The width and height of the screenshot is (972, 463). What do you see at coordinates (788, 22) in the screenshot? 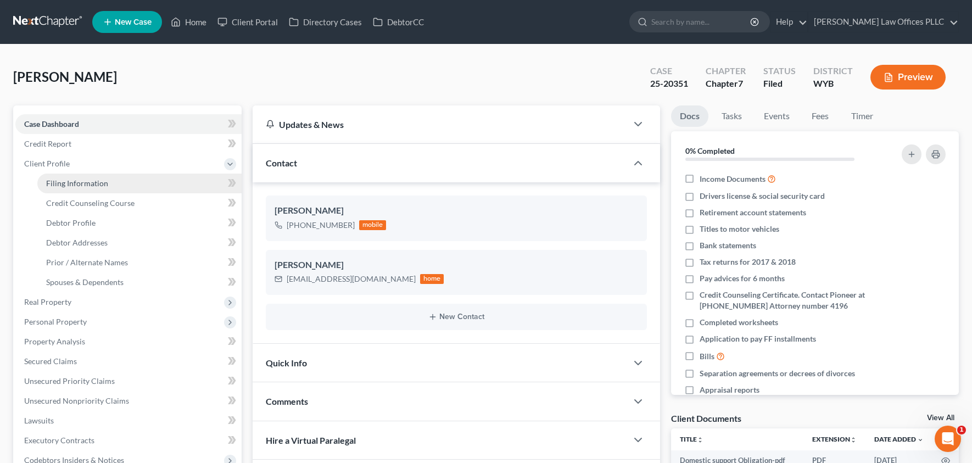
I see `a: Help` at bounding box center [788, 22].